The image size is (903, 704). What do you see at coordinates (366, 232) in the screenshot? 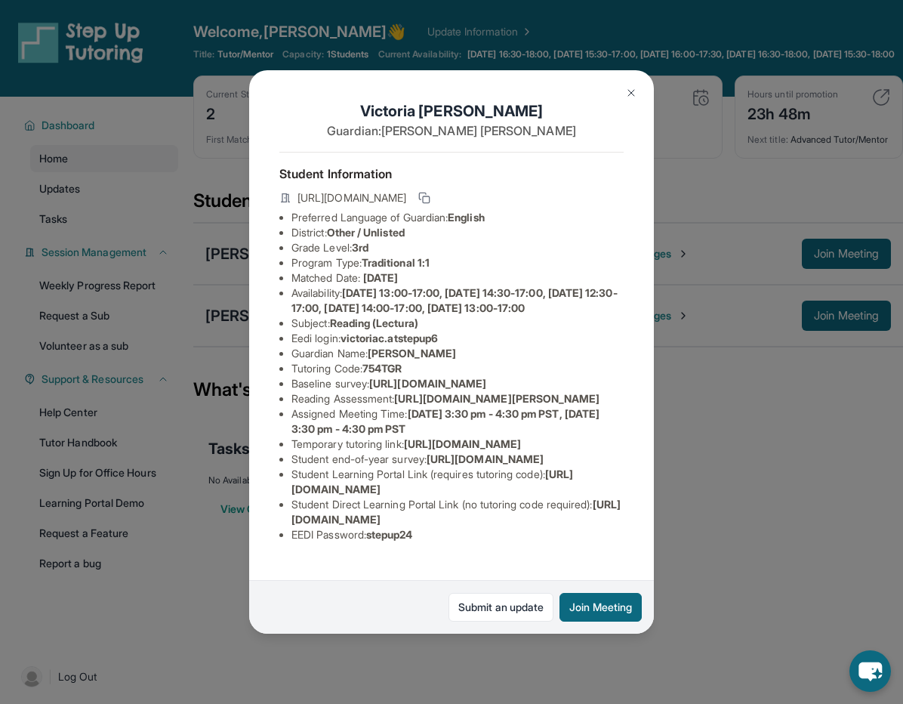
I see `span: Other / Unlisted` at bounding box center [366, 232].